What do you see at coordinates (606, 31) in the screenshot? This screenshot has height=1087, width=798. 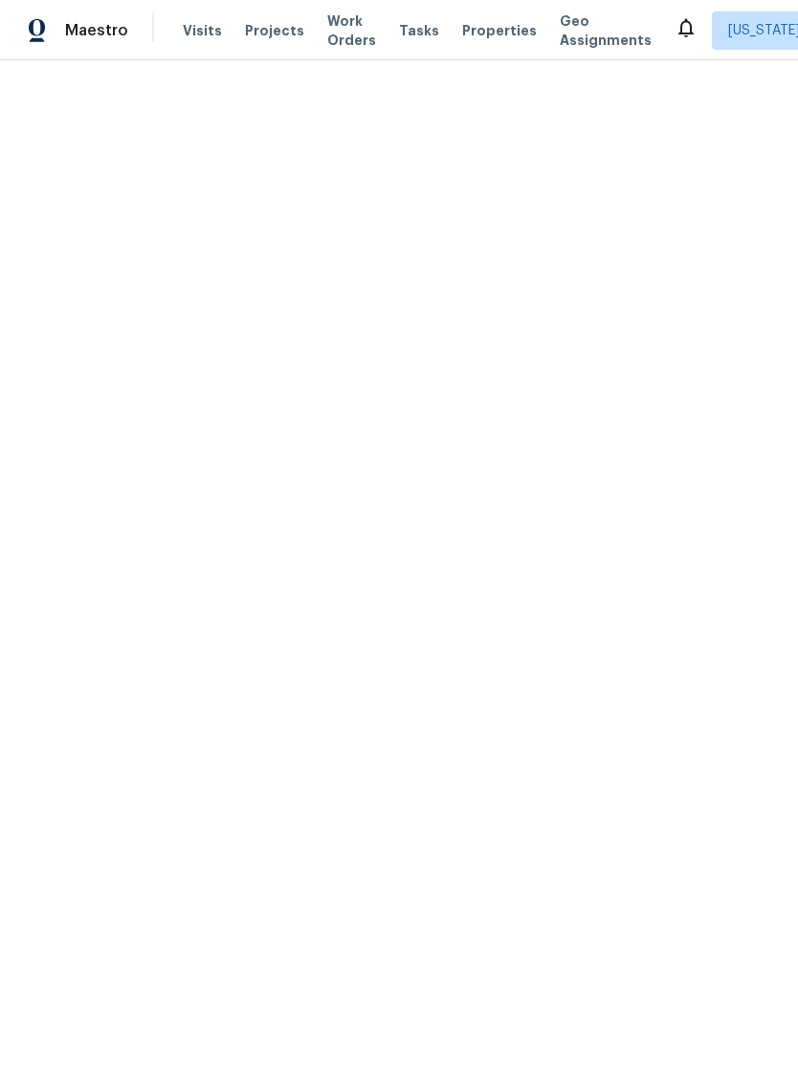 I see `span: Geo Assignments` at bounding box center [606, 31].